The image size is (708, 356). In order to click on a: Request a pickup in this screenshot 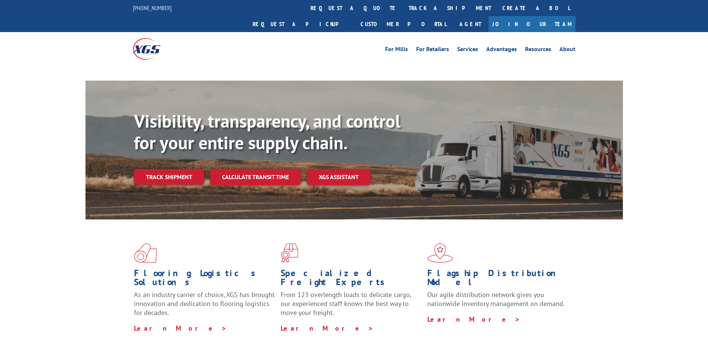, I will do `click(301, 24)`.